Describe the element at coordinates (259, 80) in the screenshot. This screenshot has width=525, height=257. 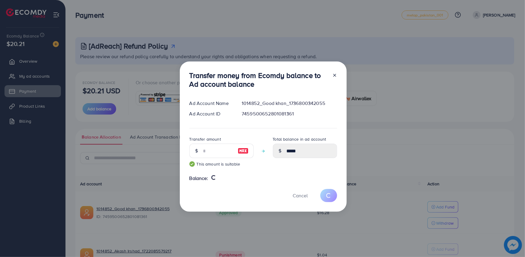
I see `h3: Transfer money from Ecomdy balance to Ad account balance` at that location.